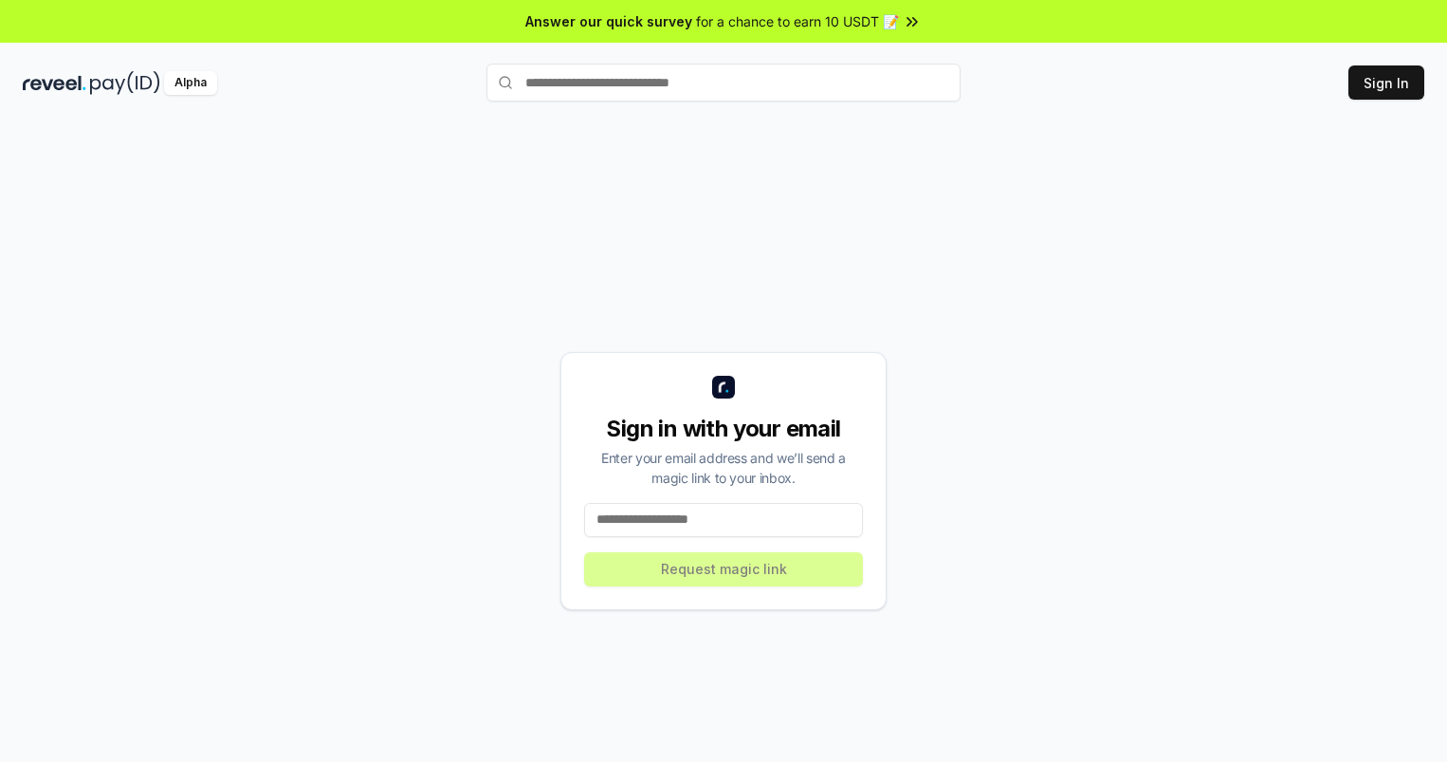 Image resolution: width=1447 pixels, height=762 pixels. Describe the element at coordinates (54, 83) in the screenshot. I see `img: reveel_dark` at that location.